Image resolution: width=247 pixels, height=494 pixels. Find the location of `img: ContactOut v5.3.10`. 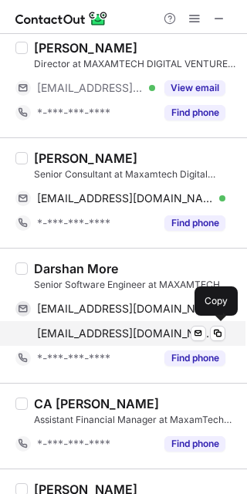

img: ContactOut v5.3.10 is located at coordinates (62, 19).